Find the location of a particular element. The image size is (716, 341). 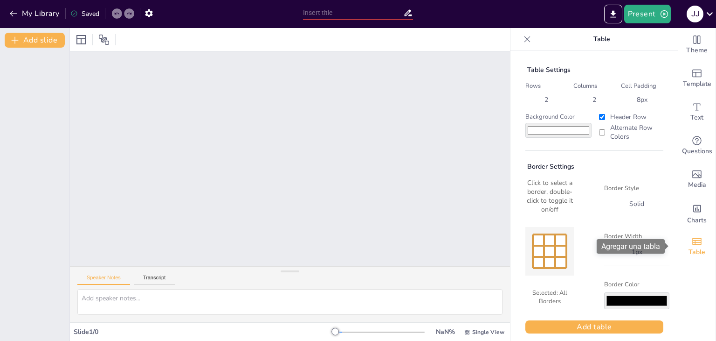

span: Text is located at coordinates (697, 118).